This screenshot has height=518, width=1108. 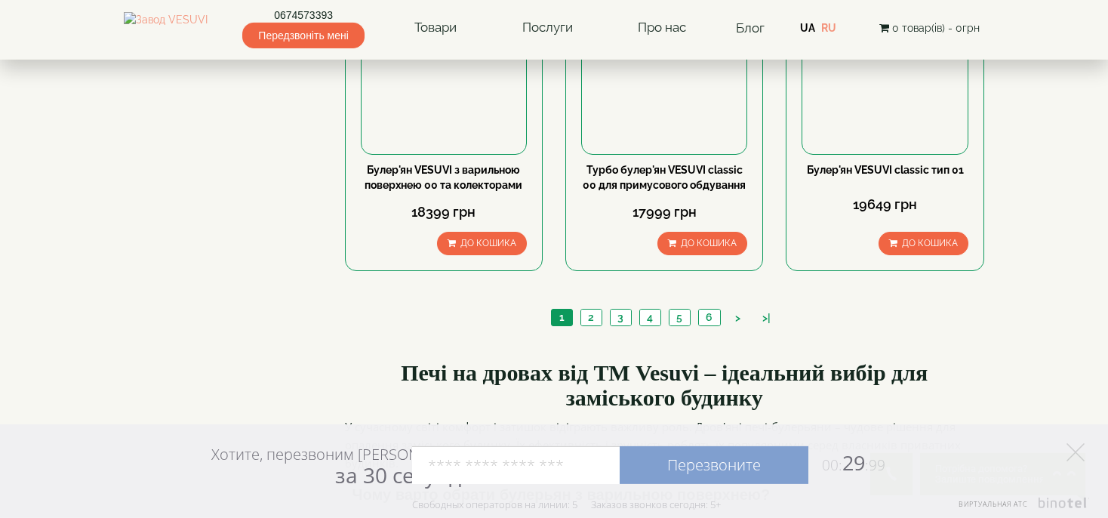 I want to click on a: Товари, so click(x=435, y=28).